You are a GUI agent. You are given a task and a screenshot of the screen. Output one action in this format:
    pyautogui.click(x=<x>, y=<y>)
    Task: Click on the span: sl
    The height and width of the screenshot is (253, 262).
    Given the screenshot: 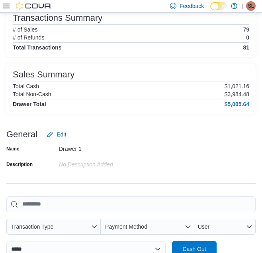 What is the action you would take?
    pyautogui.click(x=251, y=6)
    